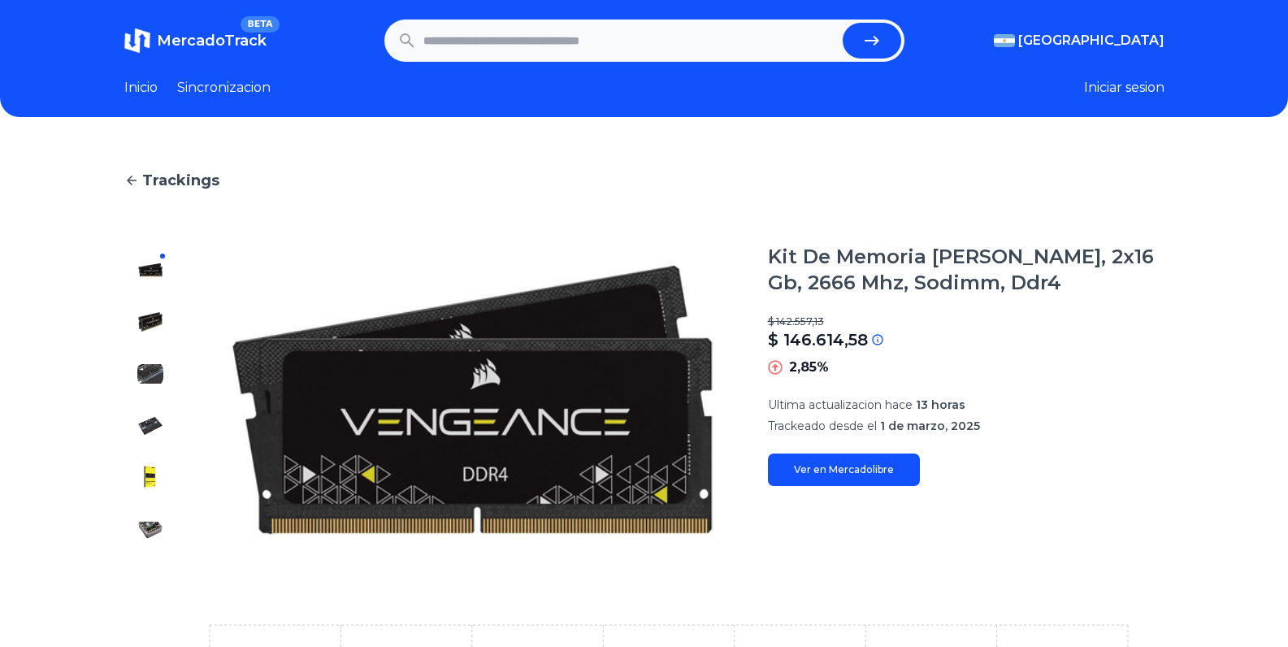  I want to click on span: 13 horas, so click(941, 405).